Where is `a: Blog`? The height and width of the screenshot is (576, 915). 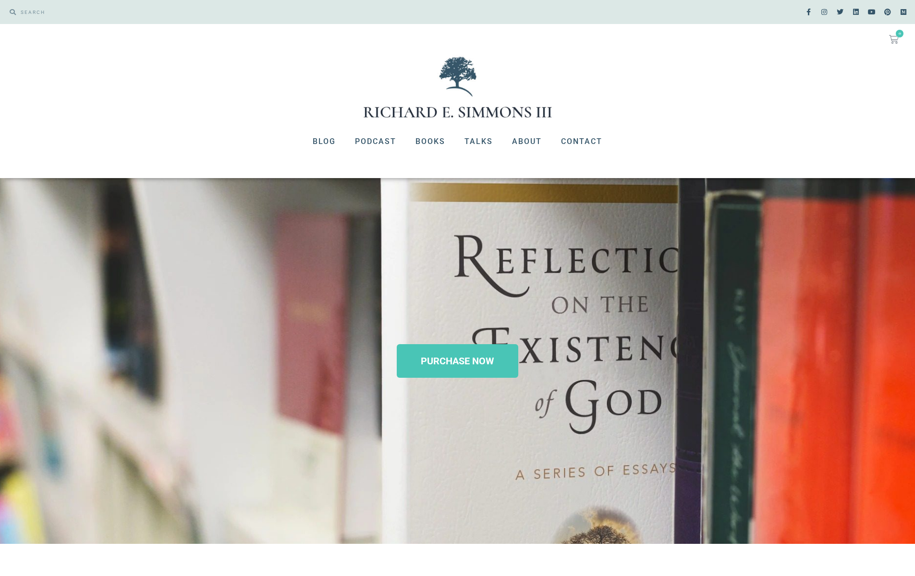 a: Blog is located at coordinates (324, 142).